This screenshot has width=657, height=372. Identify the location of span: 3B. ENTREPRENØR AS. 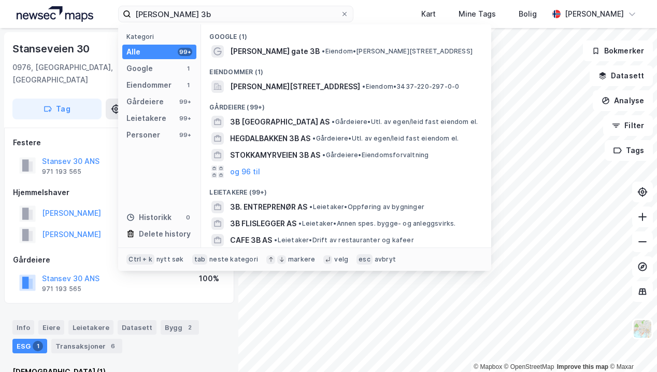
(269, 207).